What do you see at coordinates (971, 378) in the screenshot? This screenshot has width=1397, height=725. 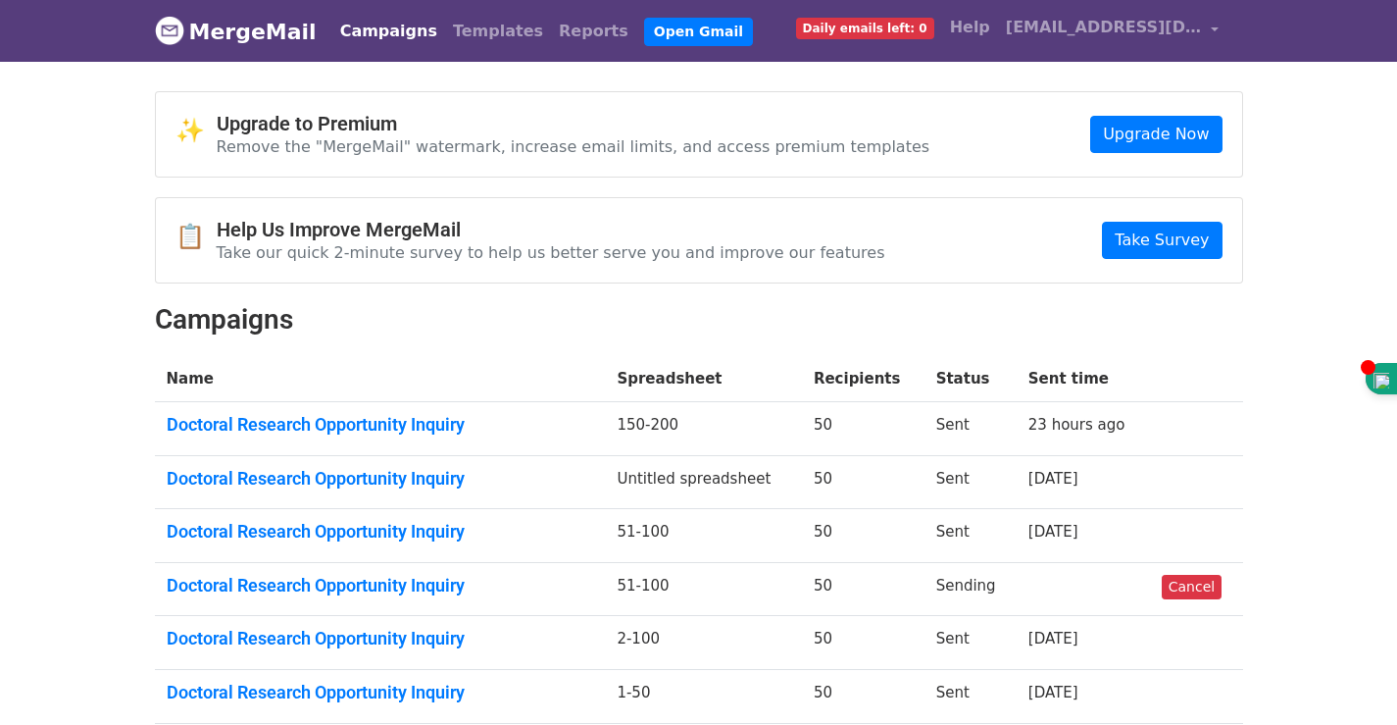 I see `th: Status` at bounding box center [971, 378].